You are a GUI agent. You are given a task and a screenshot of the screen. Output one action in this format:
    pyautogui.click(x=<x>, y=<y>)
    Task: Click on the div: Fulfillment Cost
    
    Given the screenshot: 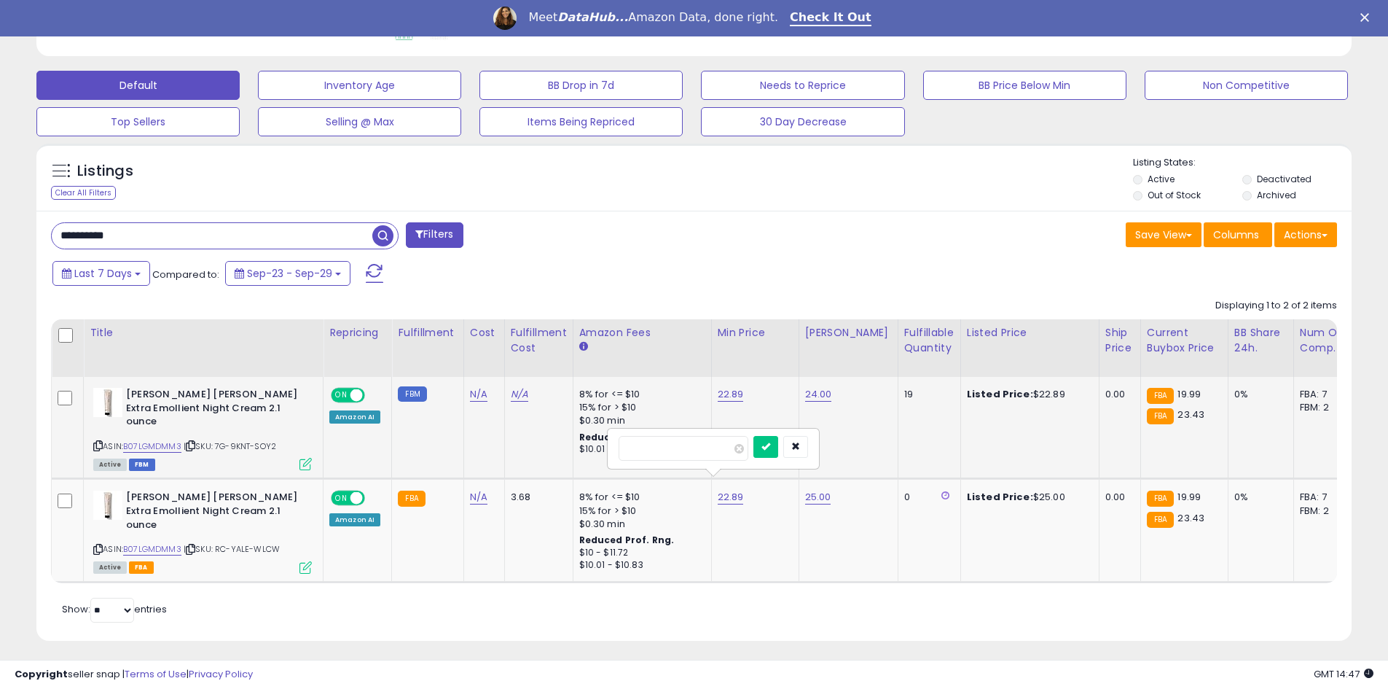 What is the action you would take?
    pyautogui.click(x=539, y=340)
    